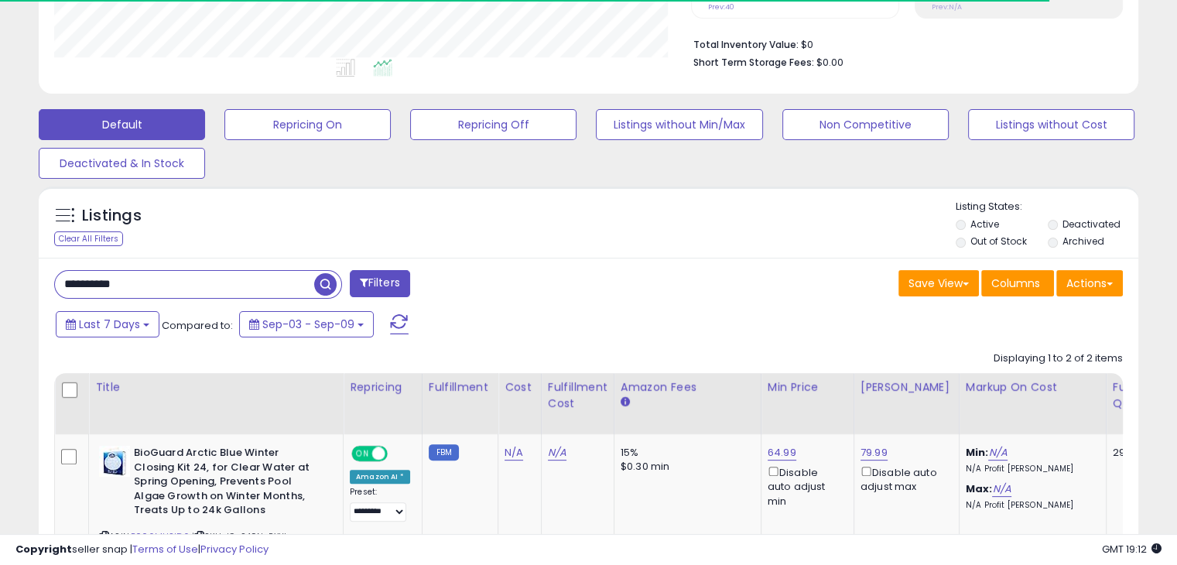  I want to click on b: BioGuard Arctic Blue Winter Closing Kit 24, for Clear Water at Spring Opening, Prevents Pool Alga..., so click(227, 483).